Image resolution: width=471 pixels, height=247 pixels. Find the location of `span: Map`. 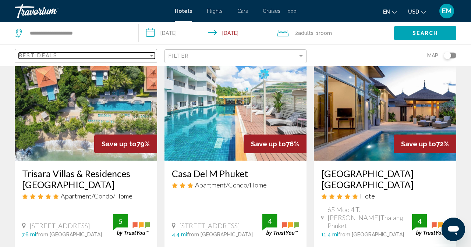

span: Map is located at coordinates (433, 56).